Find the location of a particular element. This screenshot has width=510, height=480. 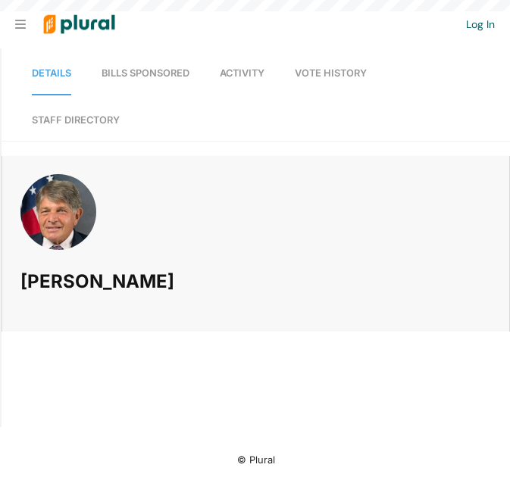

a: Staff Directory is located at coordinates (76, 120).